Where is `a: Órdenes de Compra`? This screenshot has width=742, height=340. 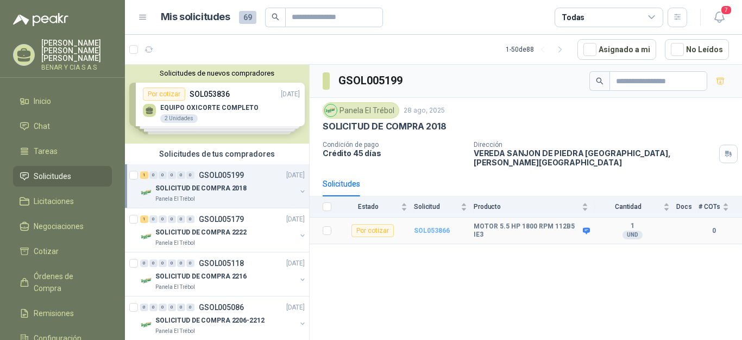 a: Órdenes de Compra is located at coordinates (62, 282).